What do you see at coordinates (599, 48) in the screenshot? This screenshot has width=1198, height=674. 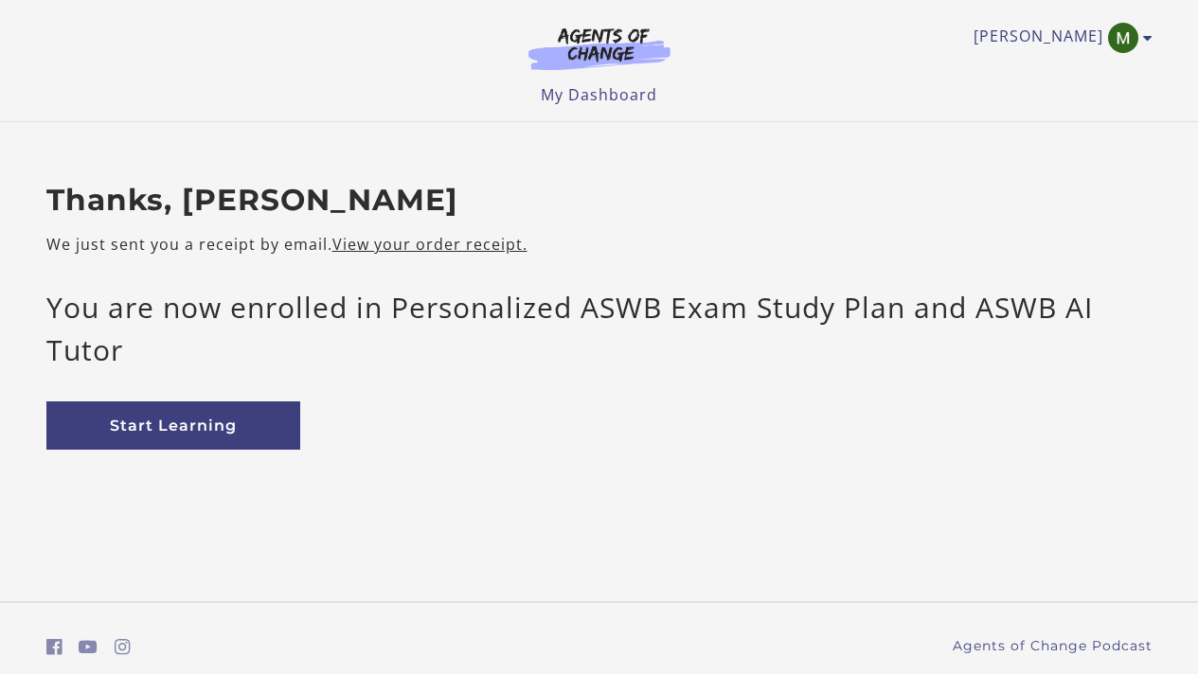 I see `img: Agents of Change Logo` at bounding box center [599, 48].